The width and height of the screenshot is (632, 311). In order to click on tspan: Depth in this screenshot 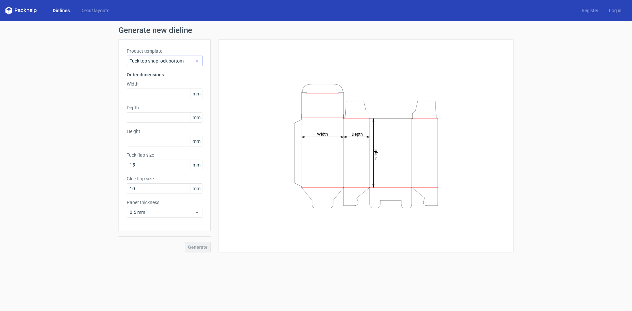, I will do `click(357, 134)`.